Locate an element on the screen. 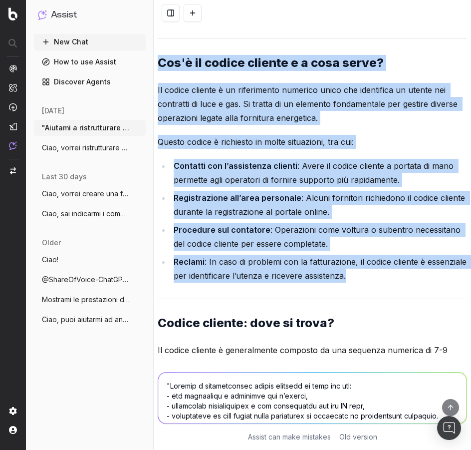  p: Il codice cliente è generalmente composto da una sequenza numerica di 7-9 cifre, a seconda del fo... is located at coordinates (313, 364).